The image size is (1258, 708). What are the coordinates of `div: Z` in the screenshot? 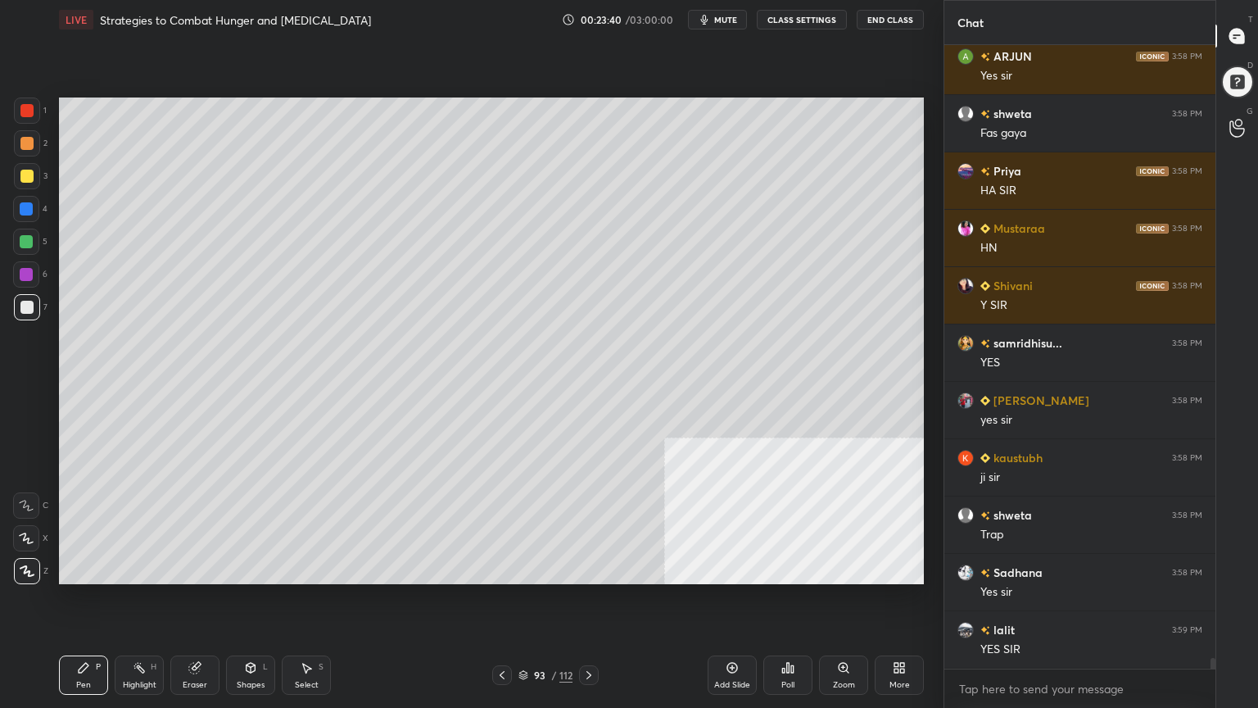 It's located at (31, 571).